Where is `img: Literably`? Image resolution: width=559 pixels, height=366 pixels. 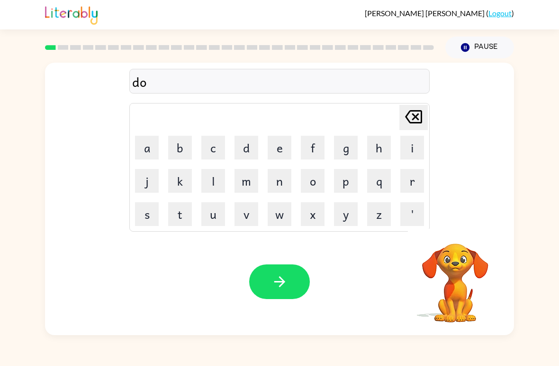
img: Literably is located at coordinates (71, 14).